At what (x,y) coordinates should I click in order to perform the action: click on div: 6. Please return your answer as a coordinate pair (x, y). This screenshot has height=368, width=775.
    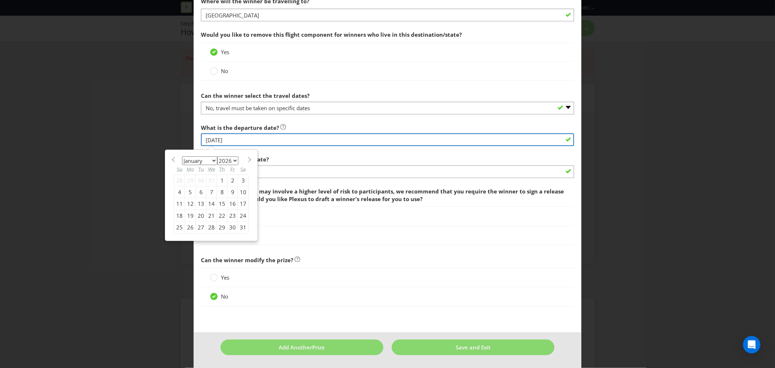
    Looking at the image, I should click on (201, 192).